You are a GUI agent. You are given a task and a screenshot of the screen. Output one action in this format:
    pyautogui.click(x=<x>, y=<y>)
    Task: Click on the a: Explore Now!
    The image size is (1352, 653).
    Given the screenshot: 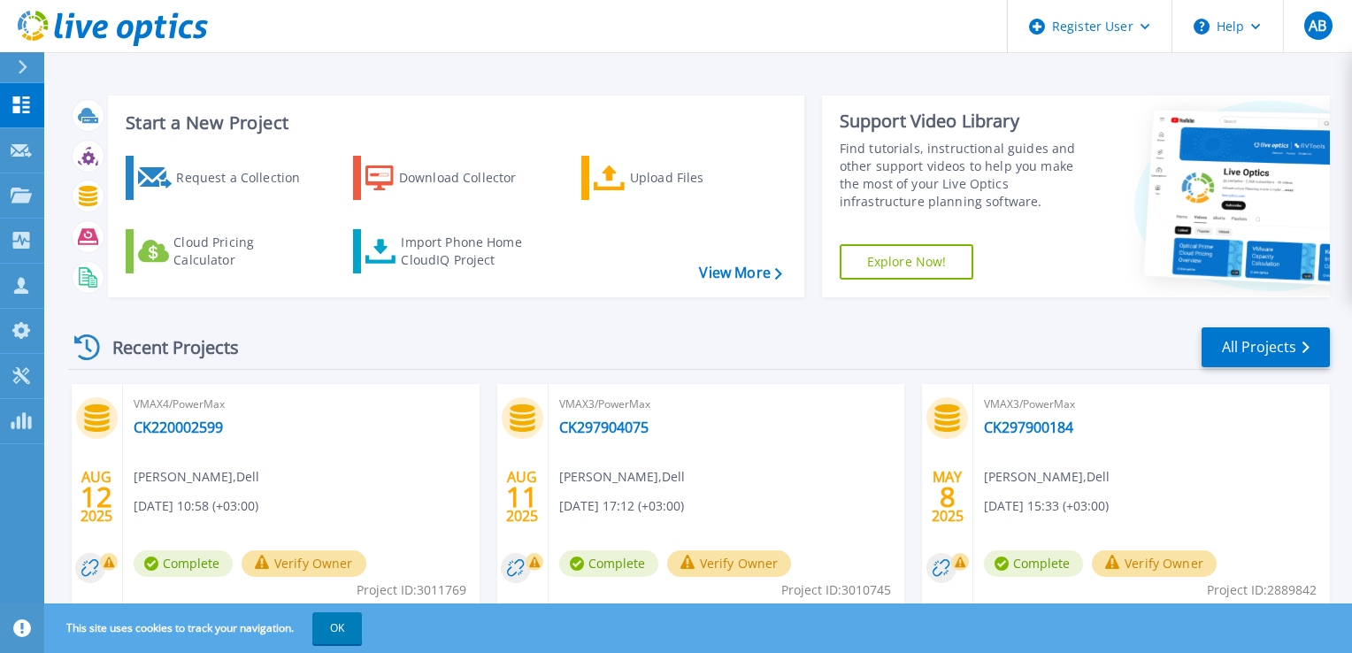 What is the action you would take?
    pyautogui.click(x=907, y=262)
    